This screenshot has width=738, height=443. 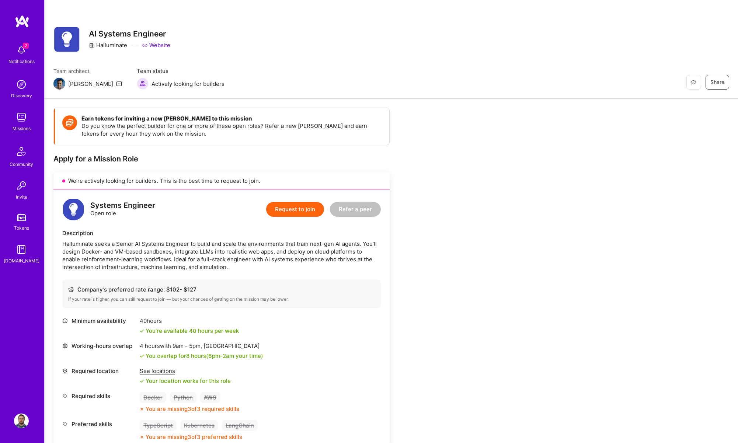 What do you see at coordinates (204, 356) in the screenshot?
I see `div: You overlap for 8 hours ( your time)` at bounding box center [204, 356].